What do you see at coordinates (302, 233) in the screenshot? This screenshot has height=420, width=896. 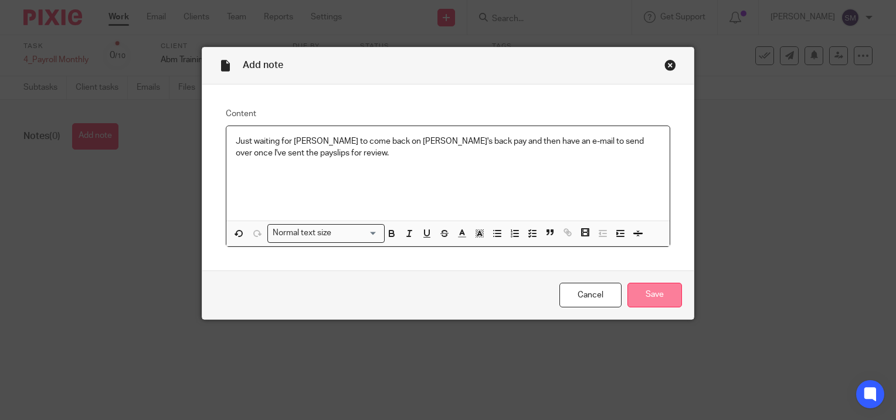 I see `span: Normal text size` at bounding box center [302, 233].